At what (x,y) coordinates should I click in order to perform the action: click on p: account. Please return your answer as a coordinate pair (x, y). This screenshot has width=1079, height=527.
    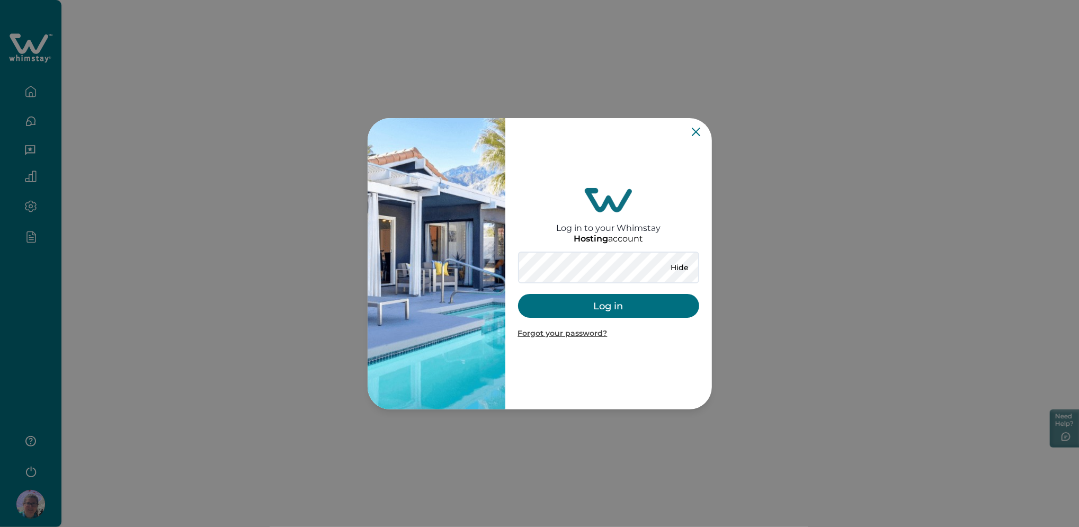
    Looking at the image, I should click on (608, 239).